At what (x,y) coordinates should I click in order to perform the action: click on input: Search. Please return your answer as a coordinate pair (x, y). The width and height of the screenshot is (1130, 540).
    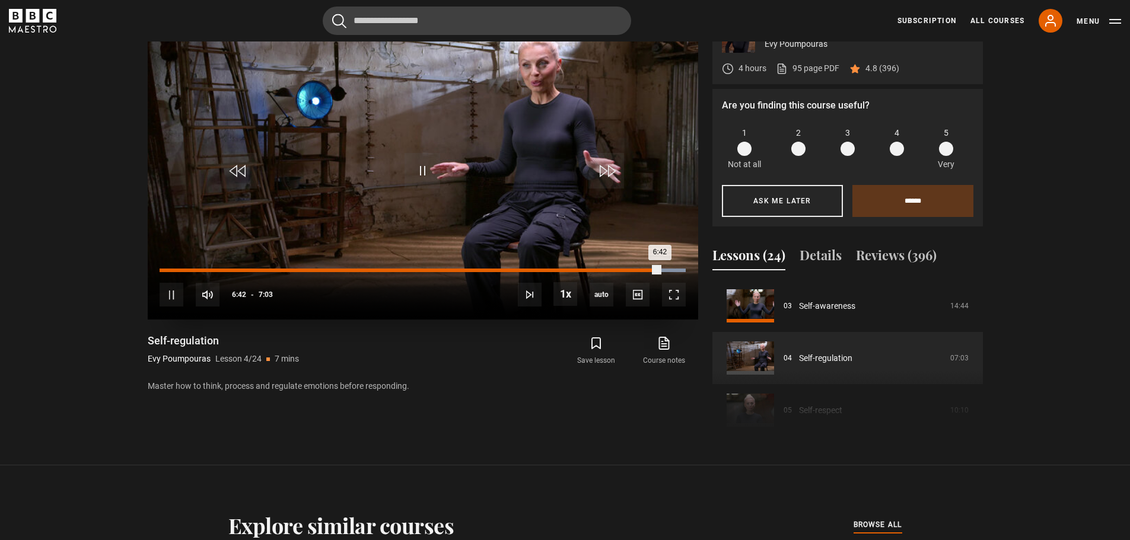
    Looking at the image, I should click on (477, 21).